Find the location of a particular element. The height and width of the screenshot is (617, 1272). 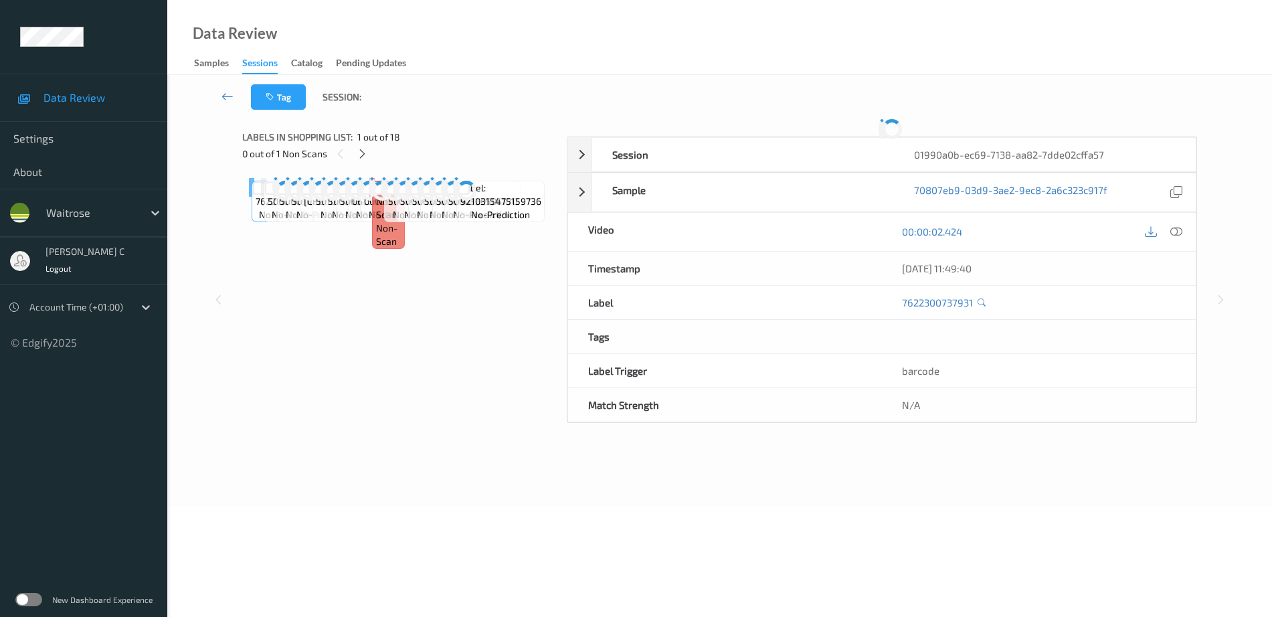

div: Video is located at coordinates (725, 232).